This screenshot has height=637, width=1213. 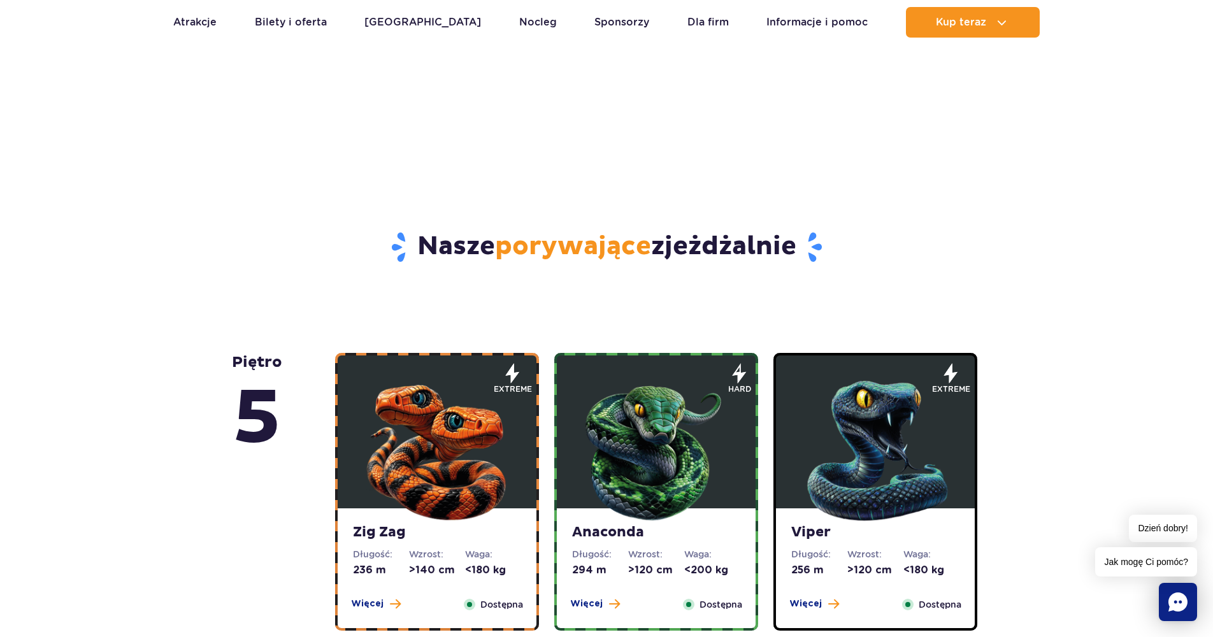 What do you see at coordinates (437, 448) in the screenshot?
I see `img: 683e9d18e24cb188547945.png` at bounding box center [437, 448].